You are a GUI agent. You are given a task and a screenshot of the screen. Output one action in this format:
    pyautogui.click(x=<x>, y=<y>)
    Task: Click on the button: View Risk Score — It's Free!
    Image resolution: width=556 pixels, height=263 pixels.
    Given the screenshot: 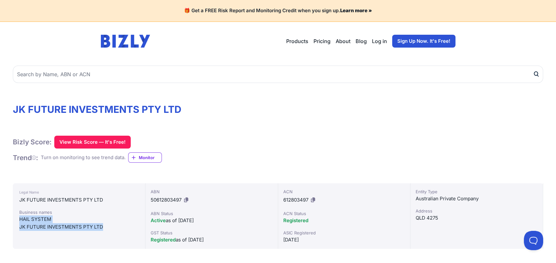 What is the action you would take?
    pyautogui.click(x=92, y=142)
    